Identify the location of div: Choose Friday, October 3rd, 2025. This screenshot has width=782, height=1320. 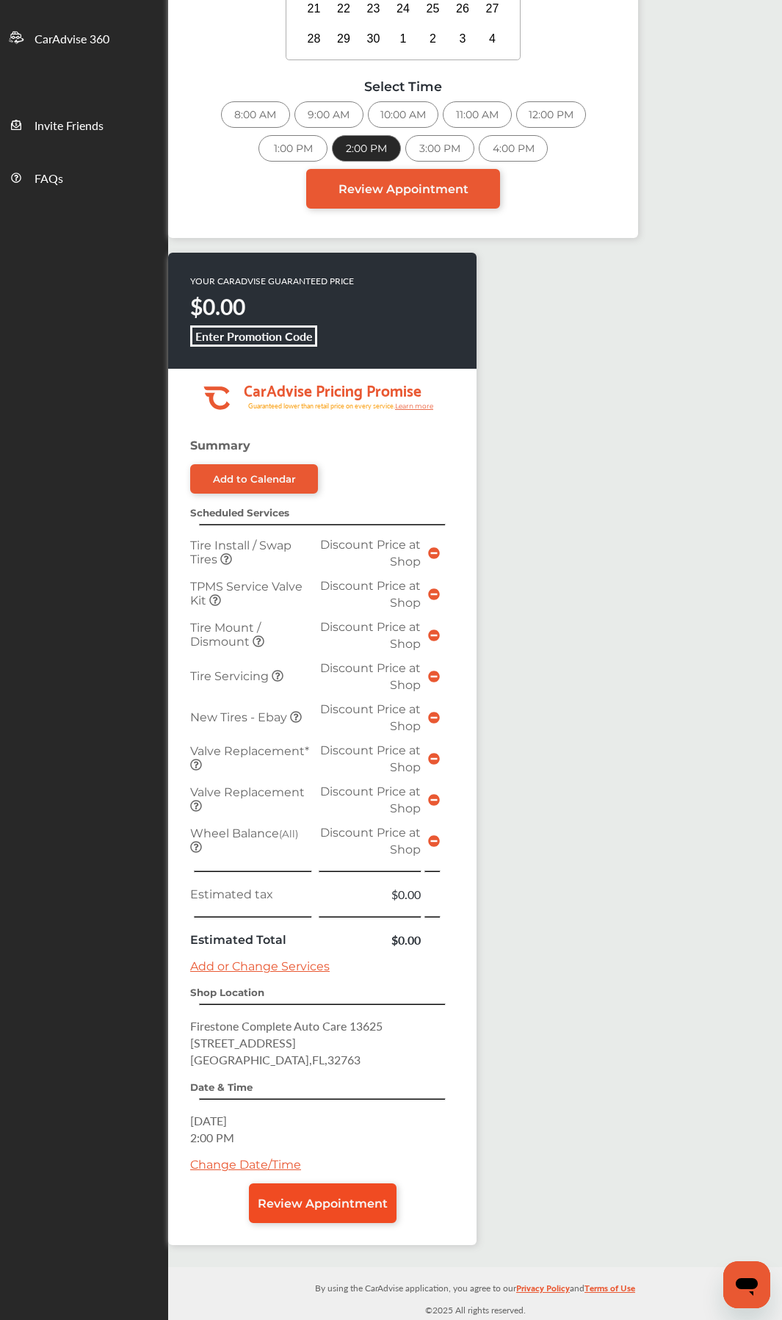
(463, 39).